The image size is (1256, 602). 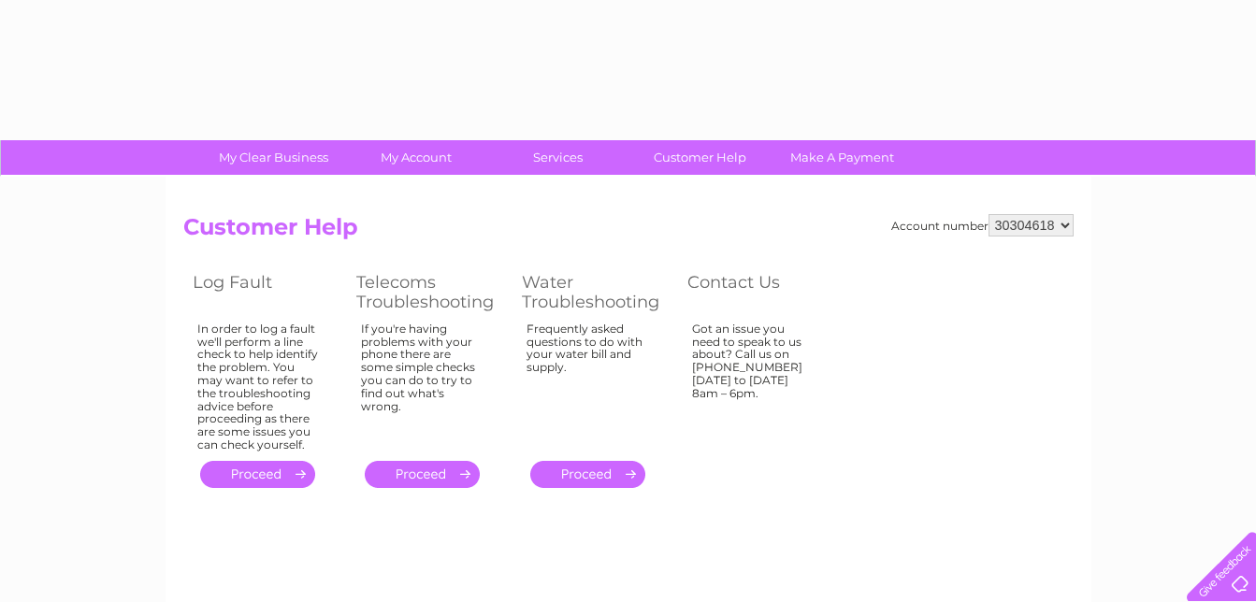 I want to click on a: My Account, so click(x=415, y=157).